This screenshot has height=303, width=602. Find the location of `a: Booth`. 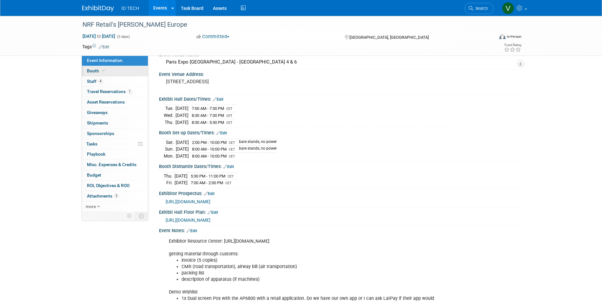

a: Booth is located at coordinates (115, 71).